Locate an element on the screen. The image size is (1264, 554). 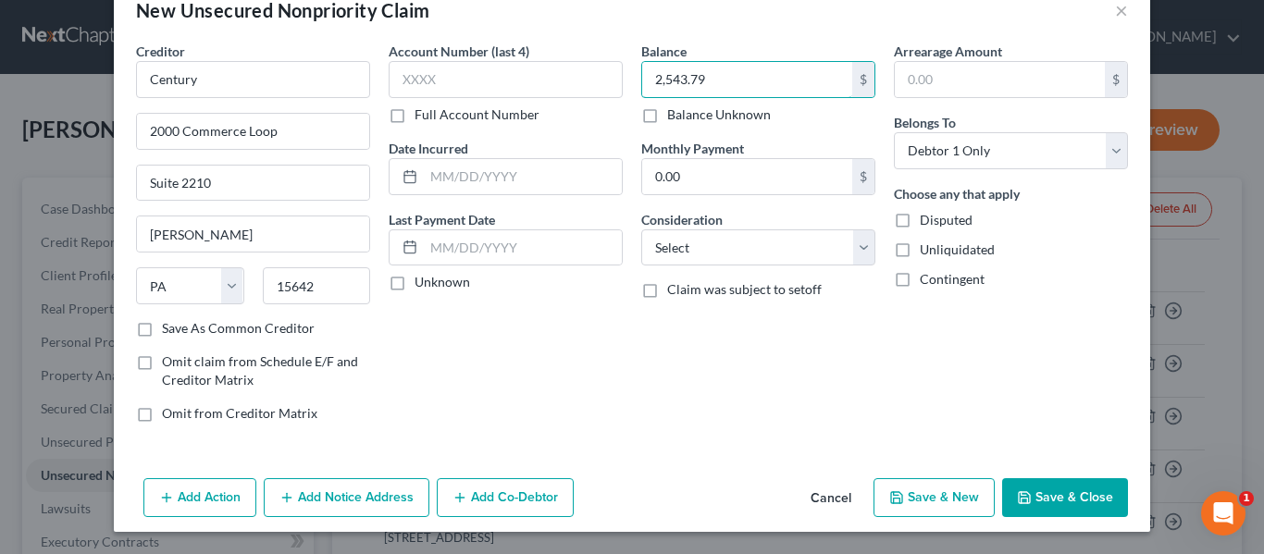
label: Full Account Number is located at coordinates (477, 115).